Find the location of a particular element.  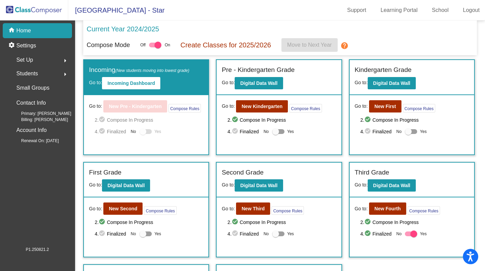

label: Kindergarten Grade is located at coordinates (383, 70).